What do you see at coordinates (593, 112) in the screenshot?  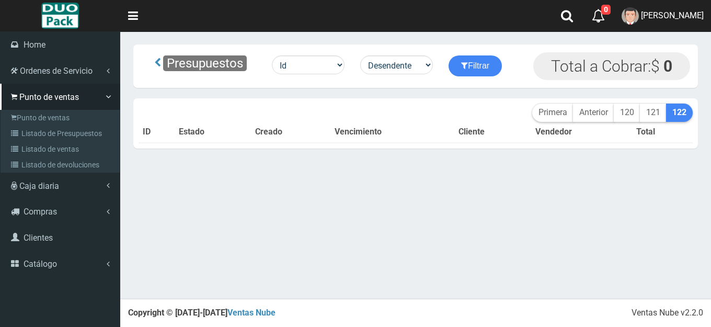 I see `a: Anterior` at bounding box center [593, 112].